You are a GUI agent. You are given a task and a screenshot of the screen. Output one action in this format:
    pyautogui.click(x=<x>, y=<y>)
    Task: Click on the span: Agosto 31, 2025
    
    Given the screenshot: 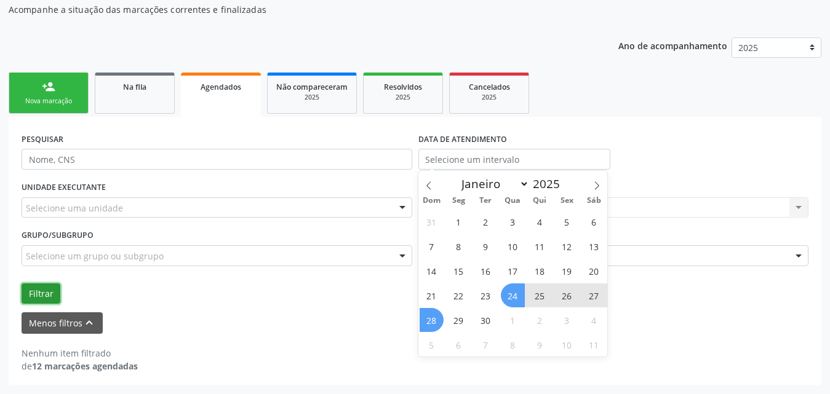 What is the action you would take?
    pyautogui.click(x=431, y=221)
    